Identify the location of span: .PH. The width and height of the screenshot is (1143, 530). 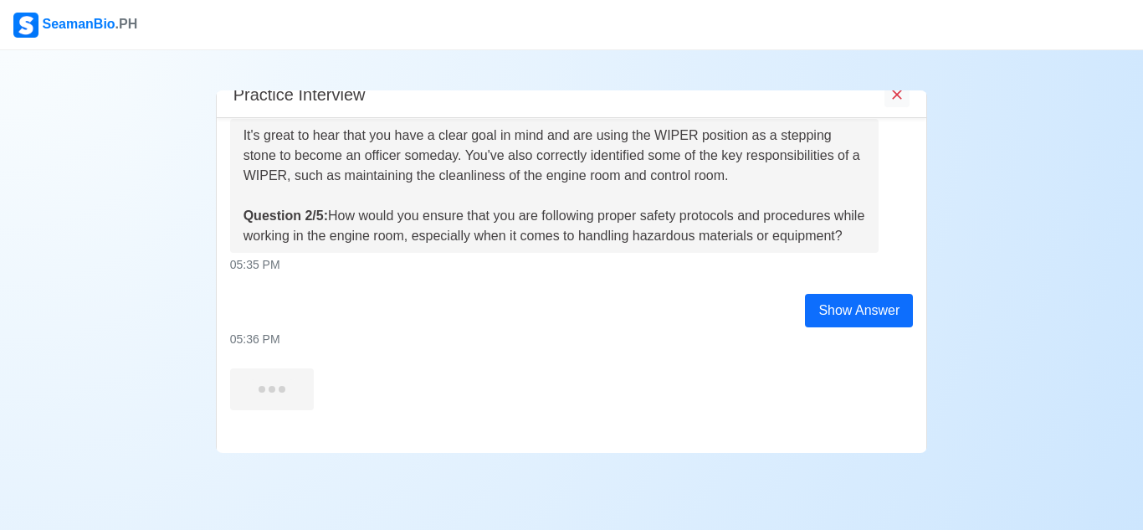
(126, 23).